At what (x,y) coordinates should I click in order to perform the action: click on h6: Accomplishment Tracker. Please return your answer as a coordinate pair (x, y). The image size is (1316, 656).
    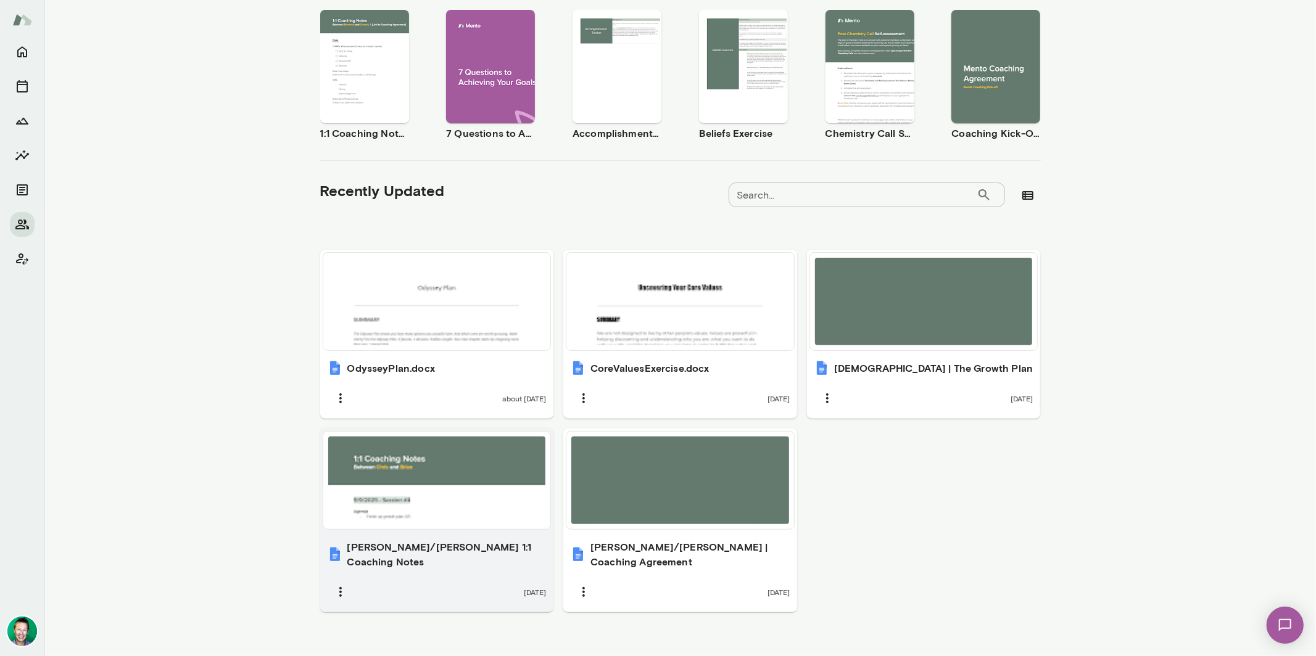
    Looking at the image, I should click on (617, 133).